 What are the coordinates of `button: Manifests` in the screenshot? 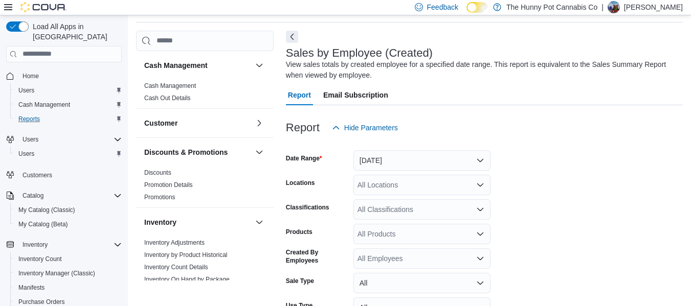 It's located at (68, 288).